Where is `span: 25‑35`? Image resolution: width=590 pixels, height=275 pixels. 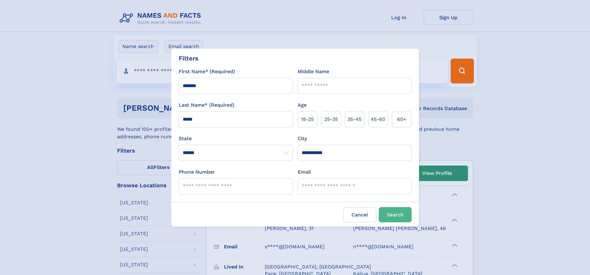 span: 25‑35 is located at coordinates (331, 119).